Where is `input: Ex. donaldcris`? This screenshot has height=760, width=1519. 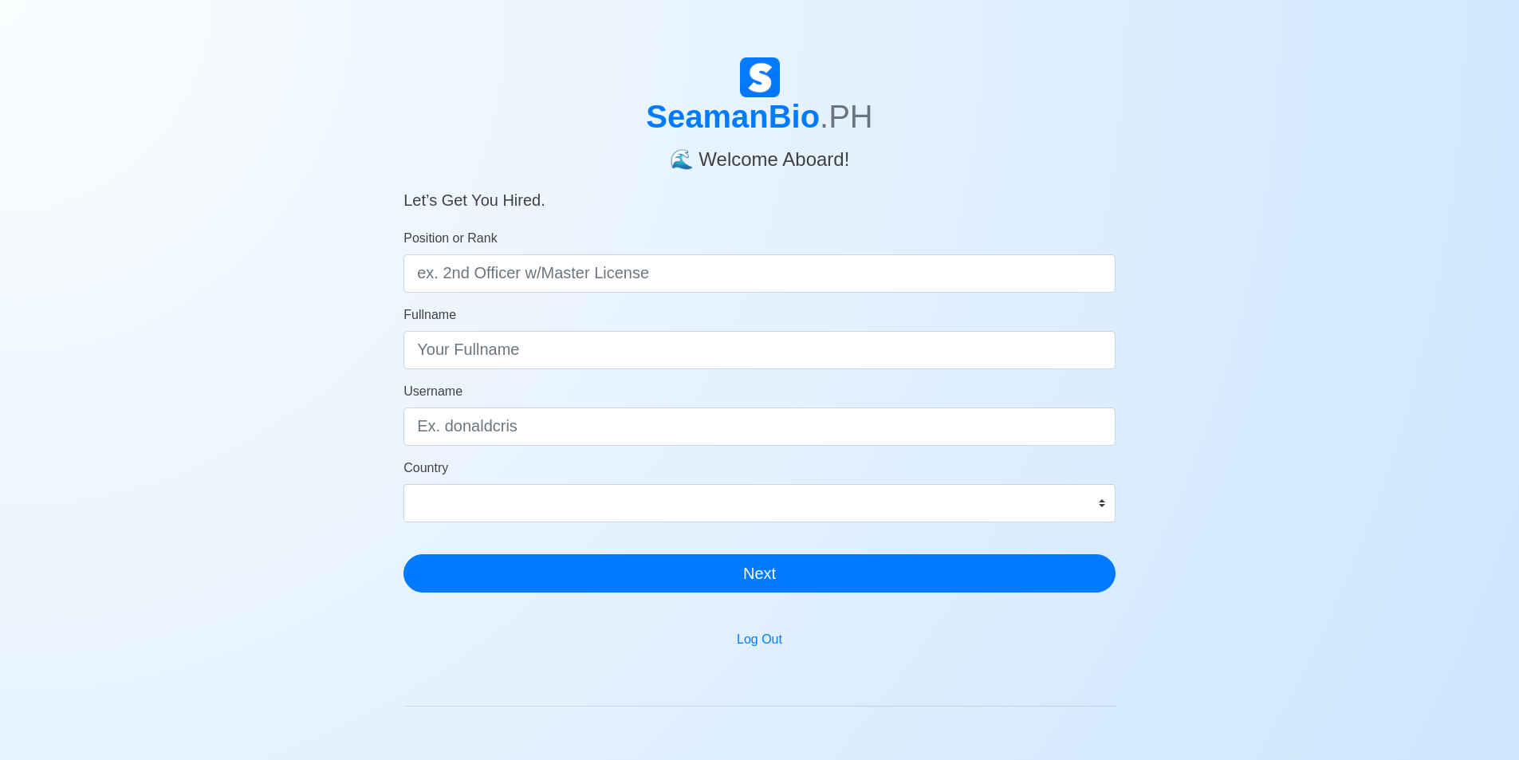 input: Ex. donaldcris is located at coordinates (759, 426).